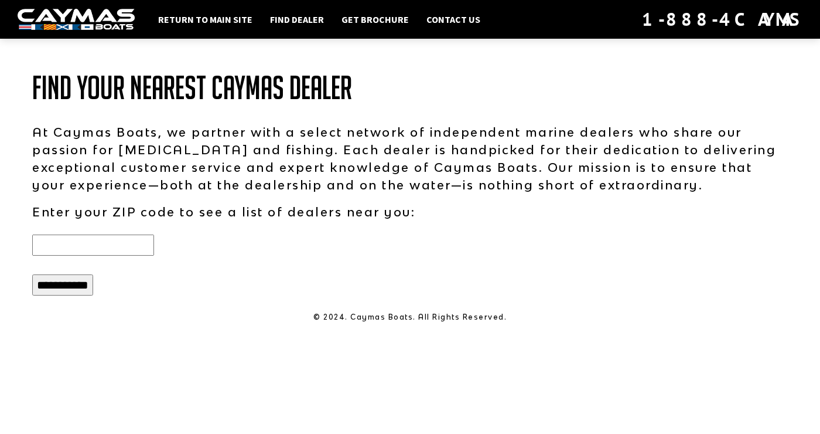  Describe the element at coordinates (454, 19) in the screenshot. I see `a: Contact Us` at that location.